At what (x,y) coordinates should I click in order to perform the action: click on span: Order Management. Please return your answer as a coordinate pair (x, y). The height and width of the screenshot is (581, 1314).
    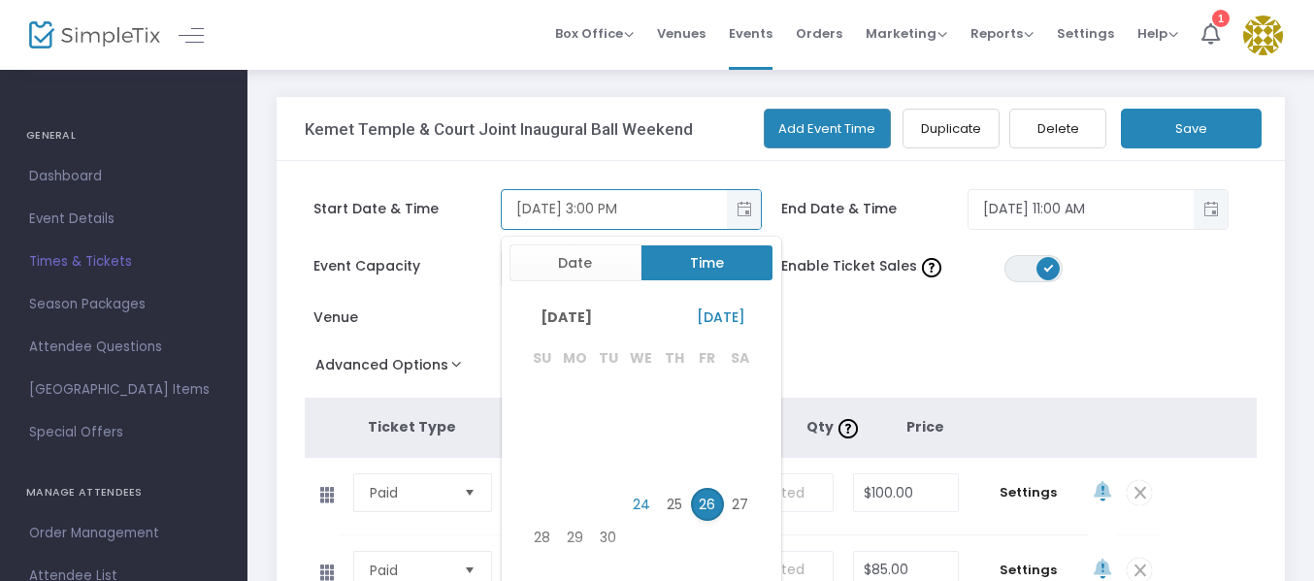
    Looking at the image, I should click on (123, 534).